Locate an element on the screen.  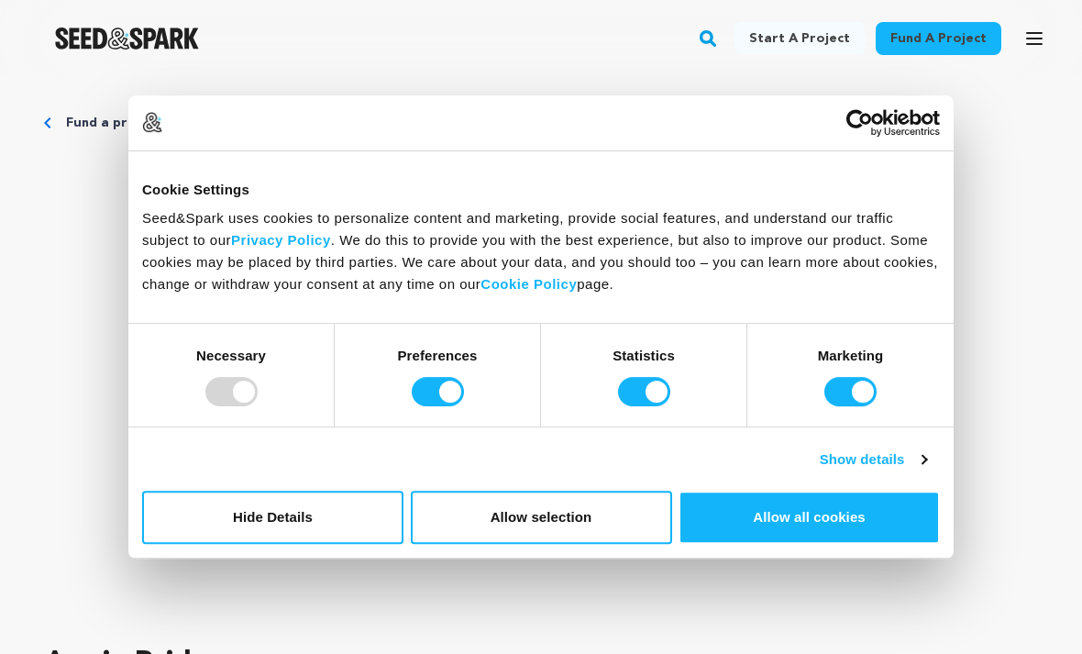
img: logo is located at coordinates (152, 122).